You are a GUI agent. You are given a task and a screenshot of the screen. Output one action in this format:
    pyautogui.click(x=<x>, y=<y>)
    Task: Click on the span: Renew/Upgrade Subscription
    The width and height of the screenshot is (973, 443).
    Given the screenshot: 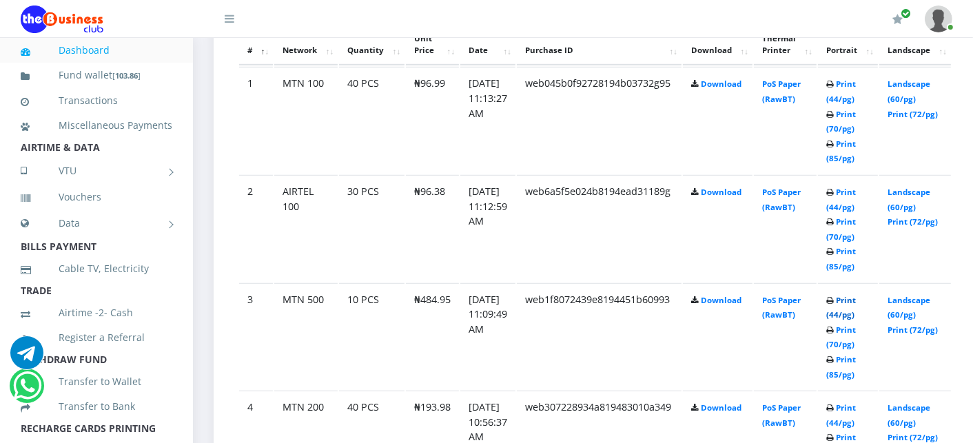 What is the action you would take?
    pyautogui.click(x=906, y=13)
    